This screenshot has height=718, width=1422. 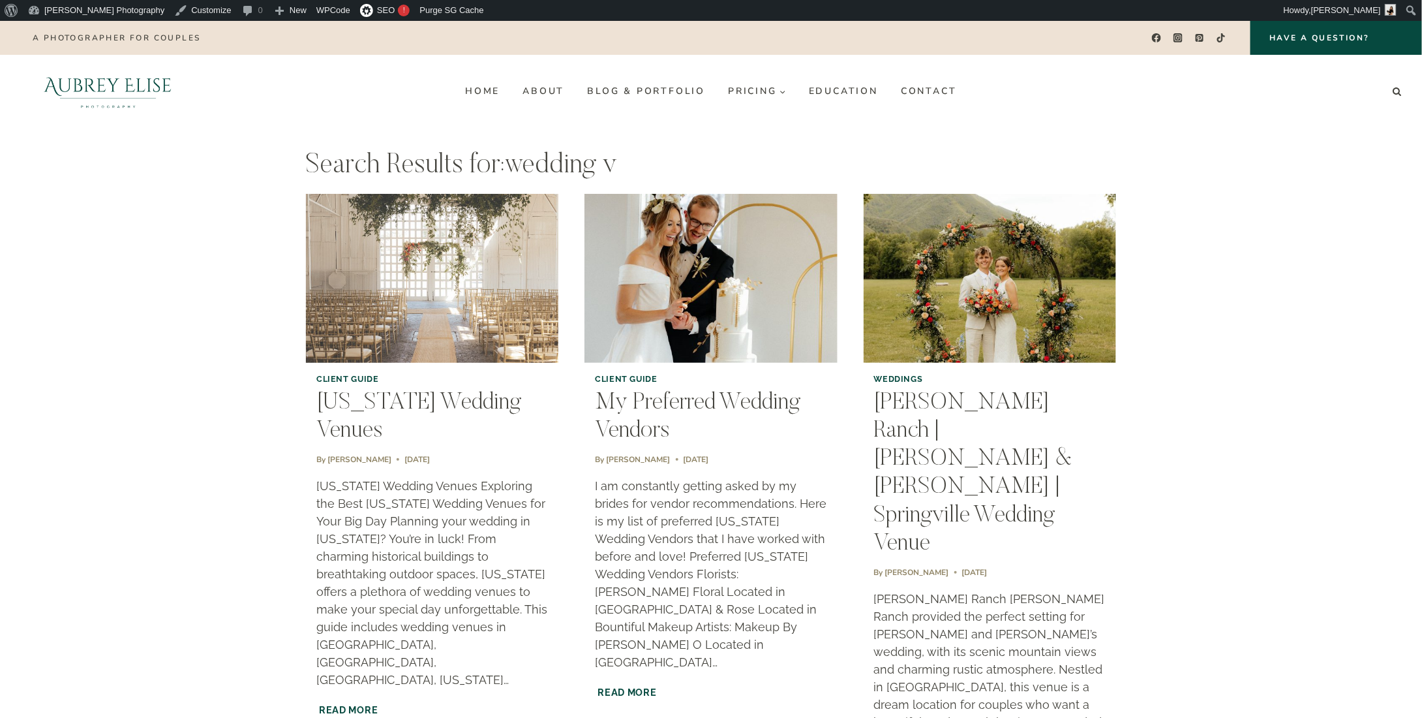 I want to click on a: About, so click(x=544, y=91).